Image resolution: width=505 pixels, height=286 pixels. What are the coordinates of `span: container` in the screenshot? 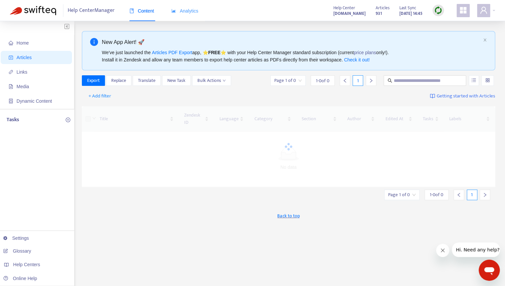 It's located at (11, 101).